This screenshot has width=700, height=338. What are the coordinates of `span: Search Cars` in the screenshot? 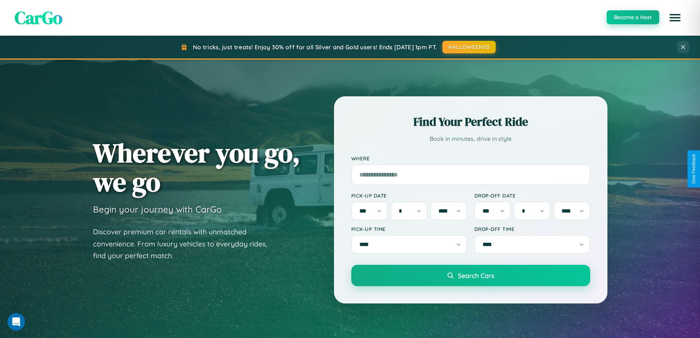 It's located at (476, 275).